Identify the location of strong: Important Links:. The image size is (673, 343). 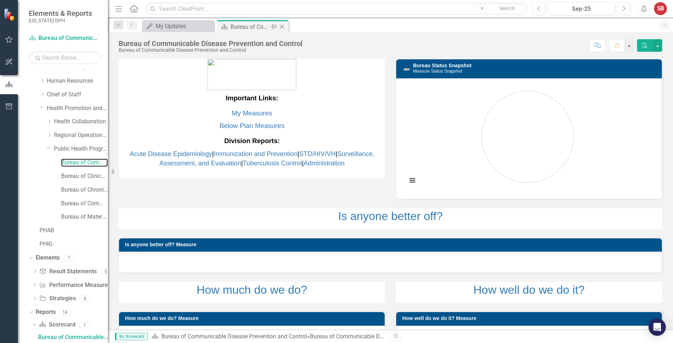
(252, 98).